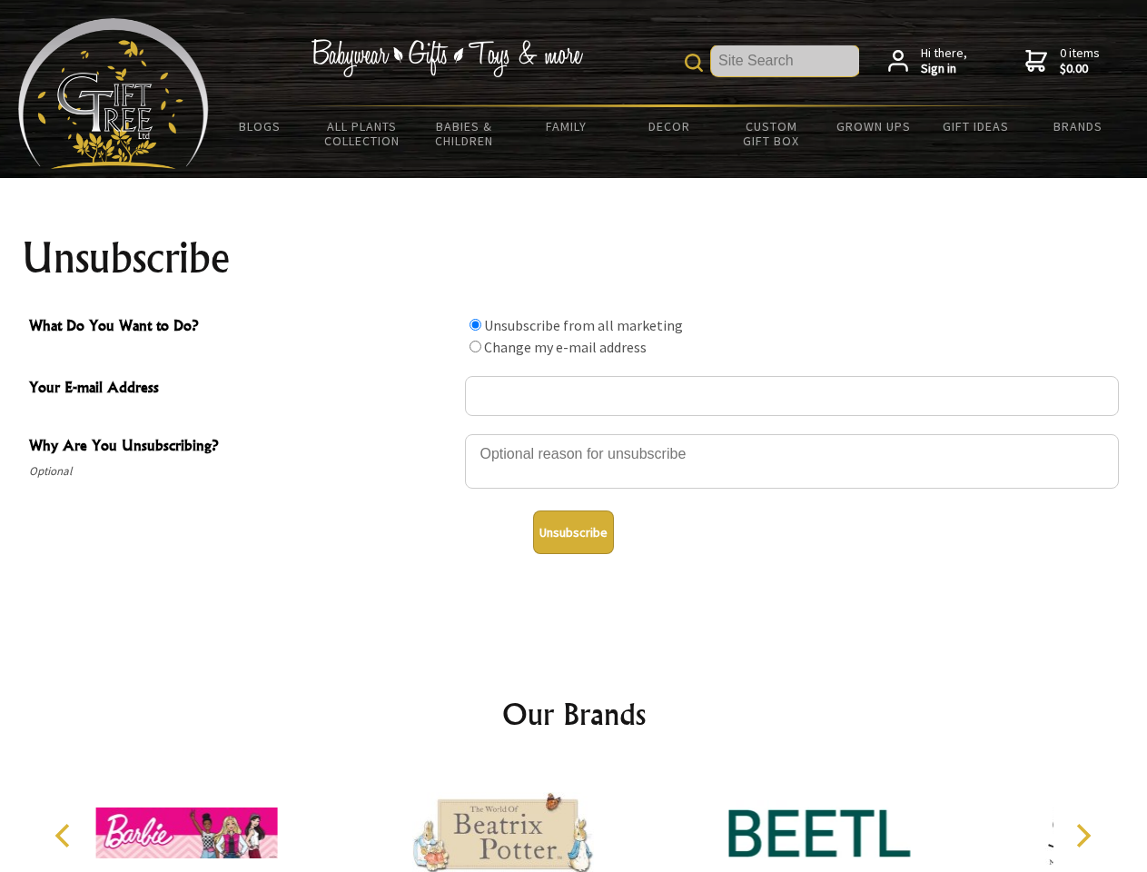 The image size is (1147, 872). Describe the element at coordinates (583, 325) in the screenshot. I see `label: Unsubscribe from all marketing` at that location.